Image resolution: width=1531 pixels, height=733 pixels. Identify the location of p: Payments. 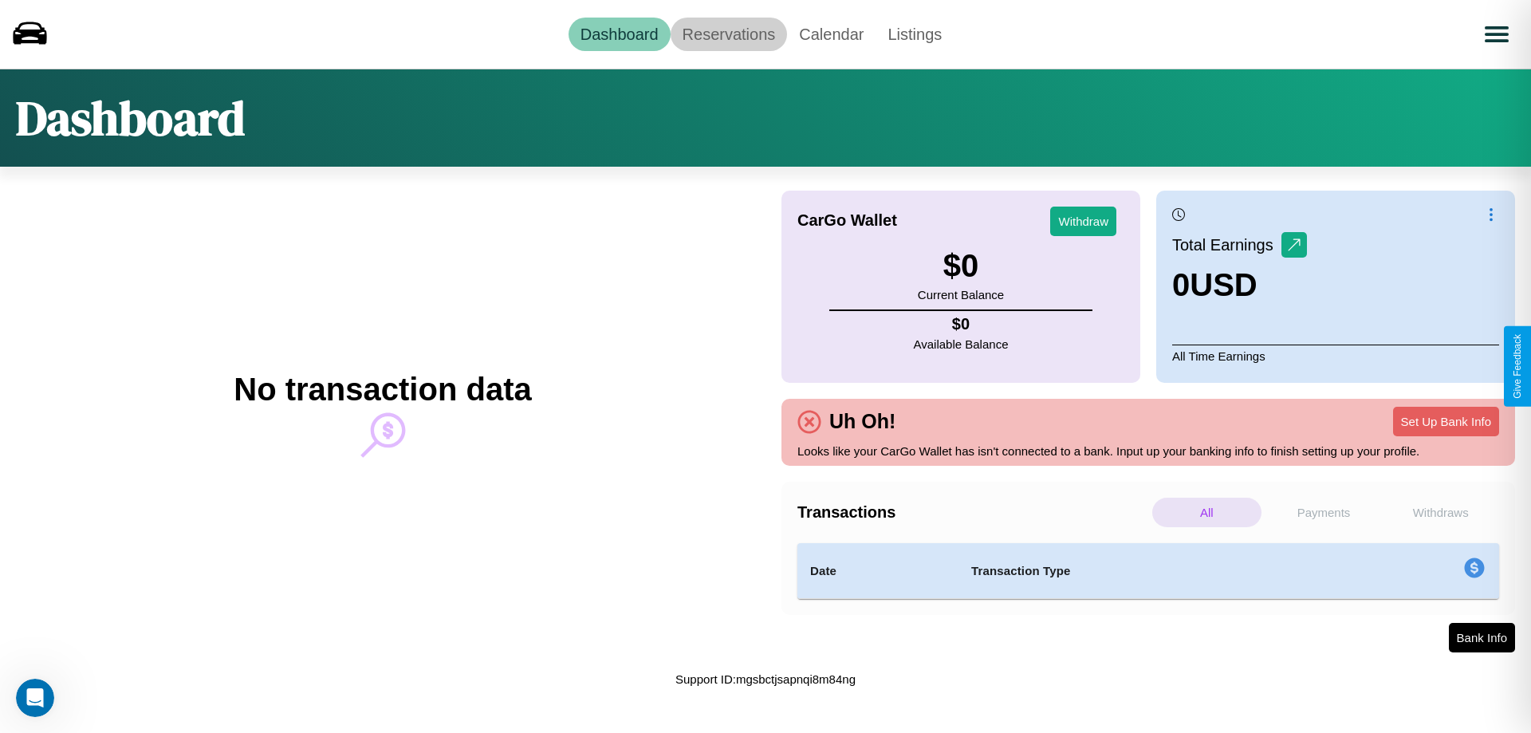
(1324, 512).